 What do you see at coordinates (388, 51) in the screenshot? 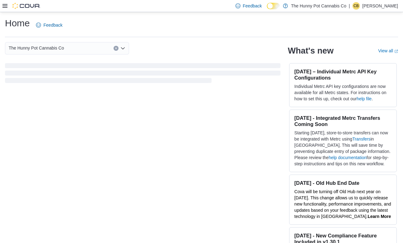
I see `a: View allExternal link` at bounding box center [388, 51].